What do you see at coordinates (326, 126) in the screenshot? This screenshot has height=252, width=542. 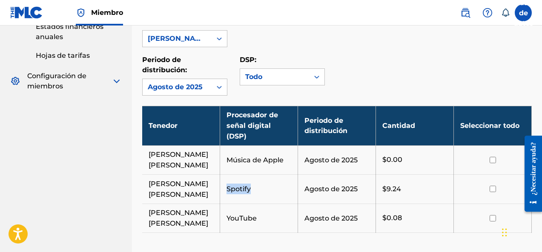 I see `font: Periodo de distribución` at bounding box center [326, 126].